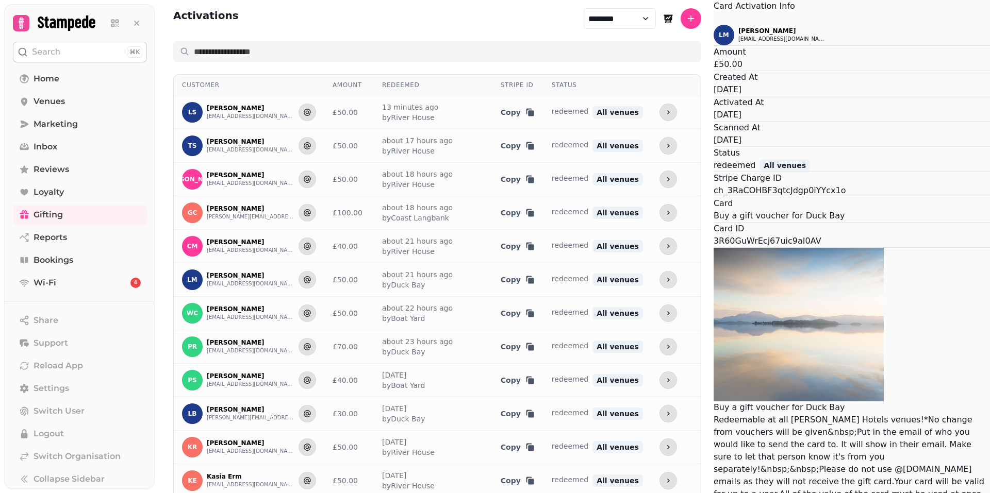  I want to click on div: Stripe ID, so click(518, 85).